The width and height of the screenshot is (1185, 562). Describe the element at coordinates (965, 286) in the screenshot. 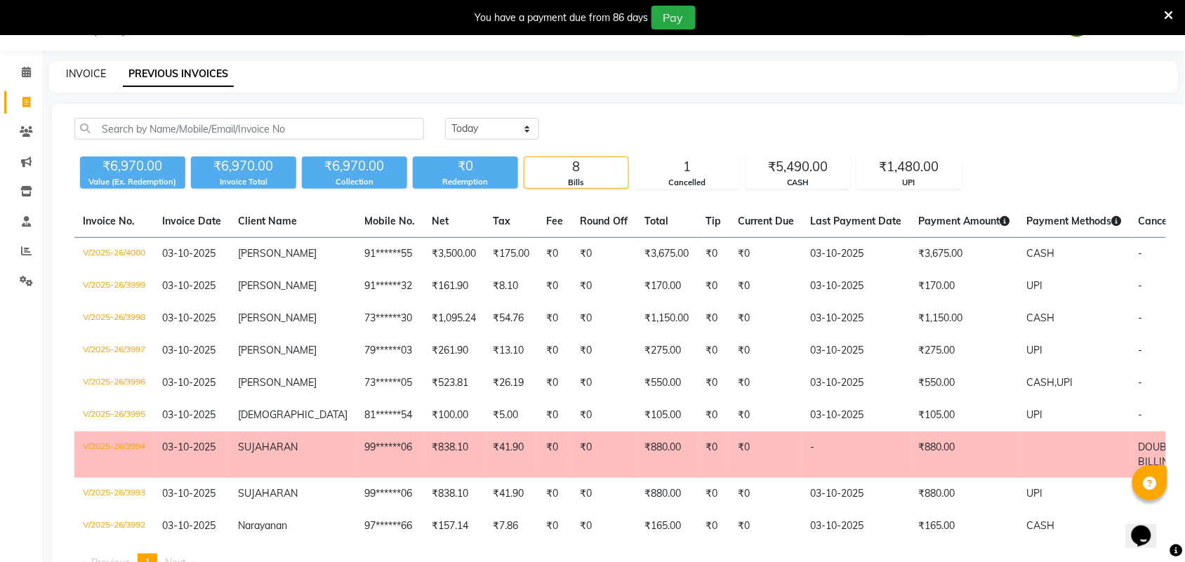

I see `td: ₹170.00` at that location.